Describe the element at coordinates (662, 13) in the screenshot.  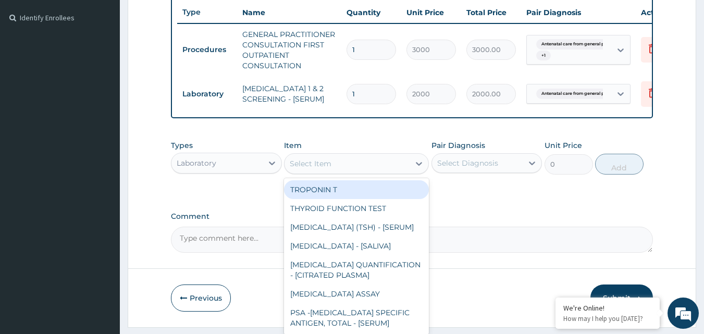
I see `th: Actions` at that location.